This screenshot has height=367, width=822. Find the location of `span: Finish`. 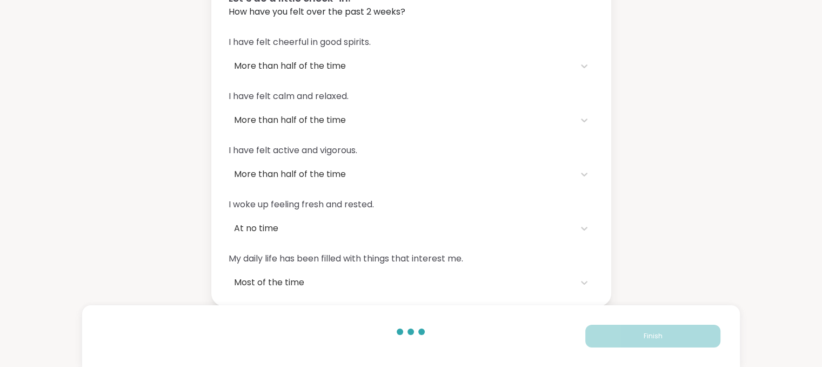

span: Finish is located at coordinates (653, 336).